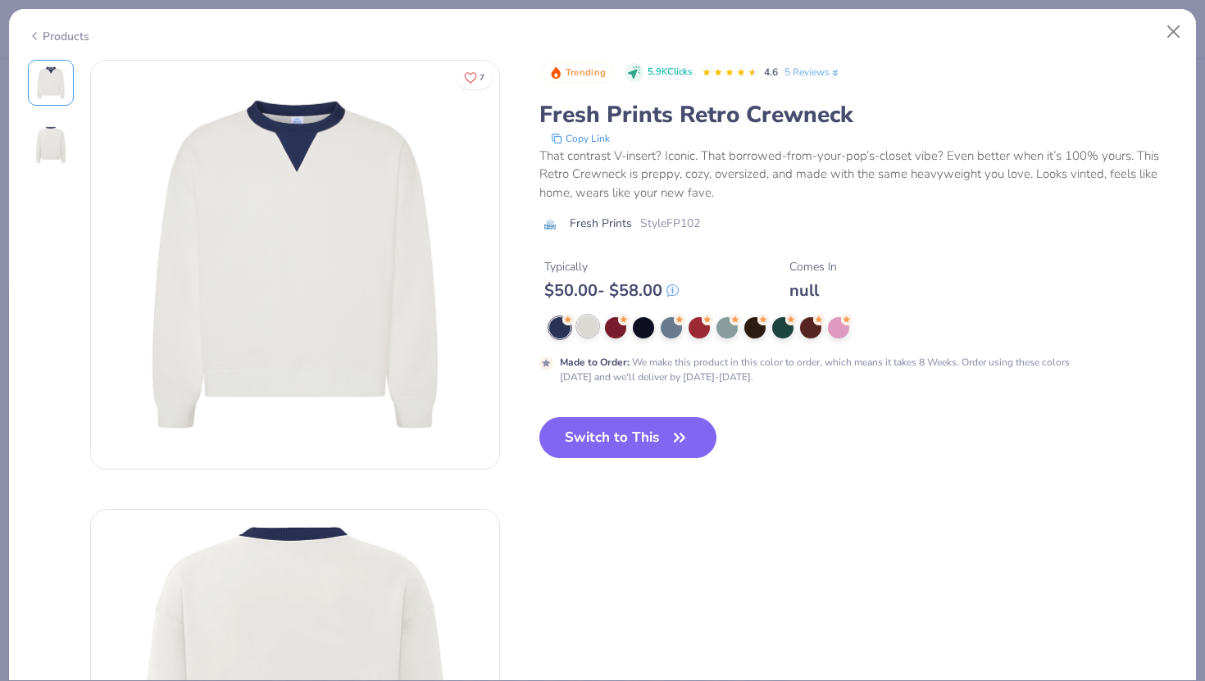 This screenshot has width=1205, height=681. What do you see at coordinates (812, 72) in the screenshot?
I see `a: 5 Reviews` at bounding box center [812, 72].